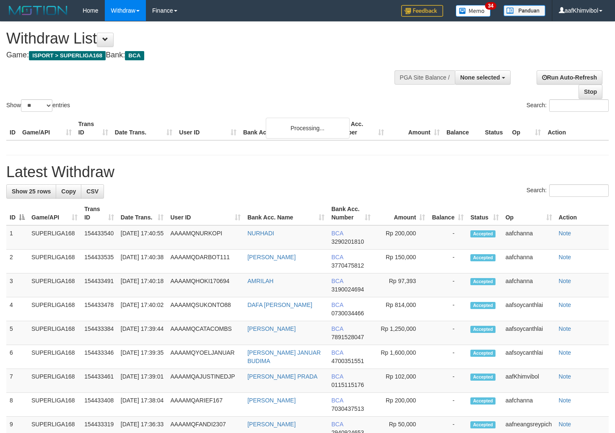 This screenshot has width=615, height=433. What do you see at coordinates (351, 213) in the screenshot?
I see `th: Bank Acc. Number: activate to sort column ascending` at bounding box center [351, 213].